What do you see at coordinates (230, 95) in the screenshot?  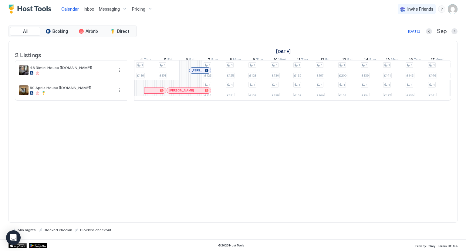 I see `span: £121` at bounding box center [230, 95].